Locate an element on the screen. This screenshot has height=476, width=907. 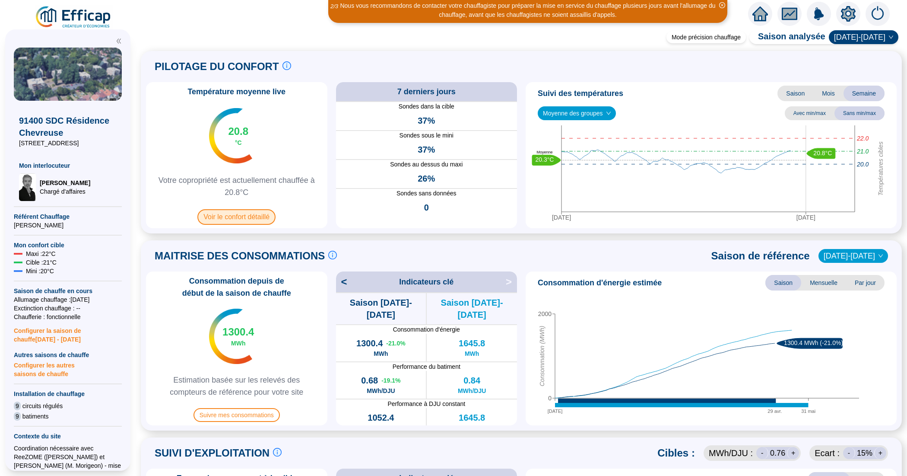
span: Mensuelle is located at coordinates (824, 283).